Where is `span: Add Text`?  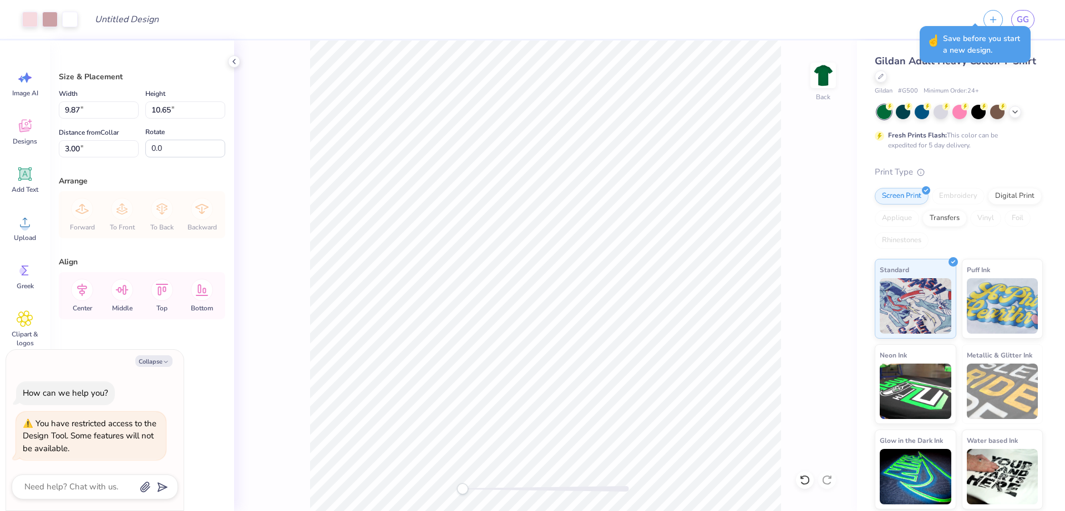
span: Add Text is located at coordinates (25, 190).